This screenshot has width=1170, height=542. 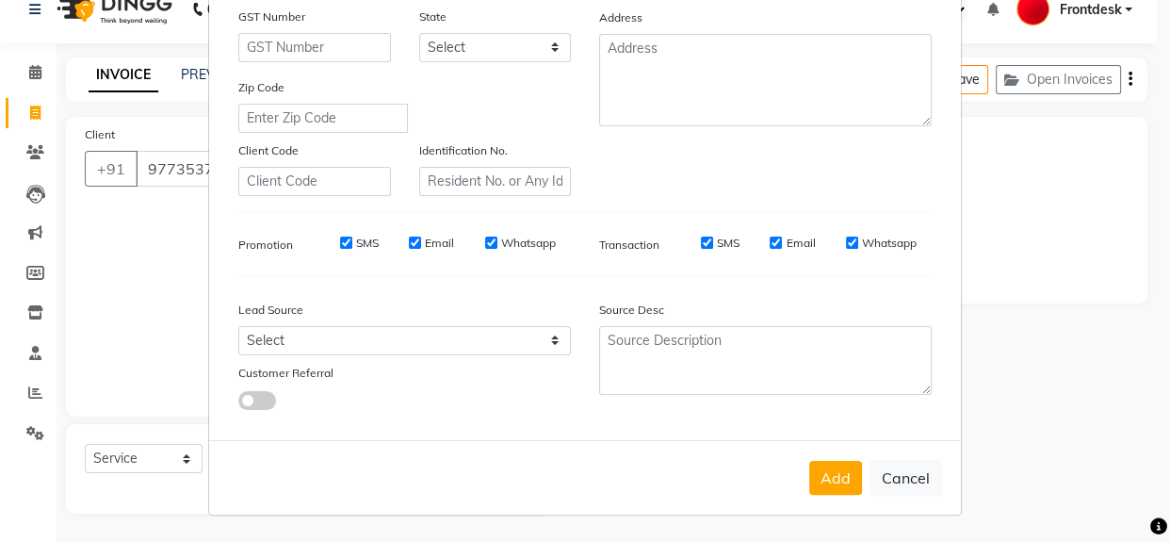 I want to click on input: Resident No. or Any Id, so click(x=495, y=181).